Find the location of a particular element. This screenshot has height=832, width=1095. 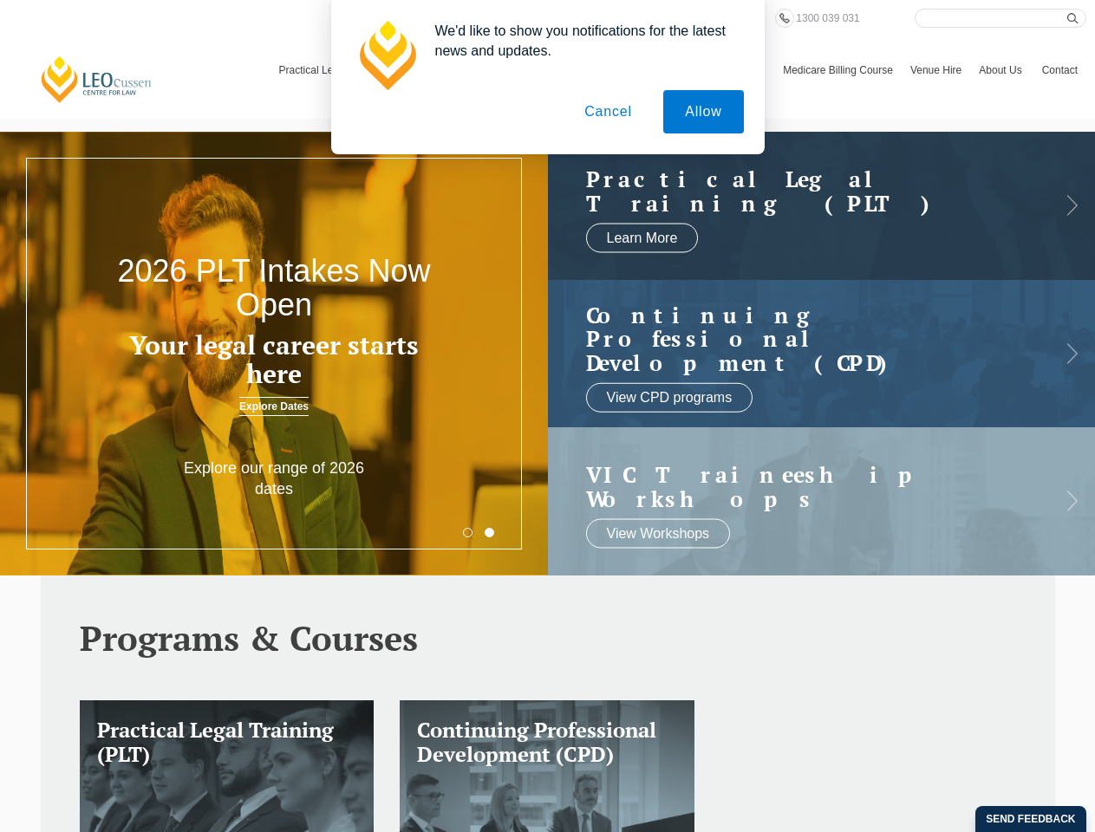

a: View CPD programs is located at coordinates (669, 398).